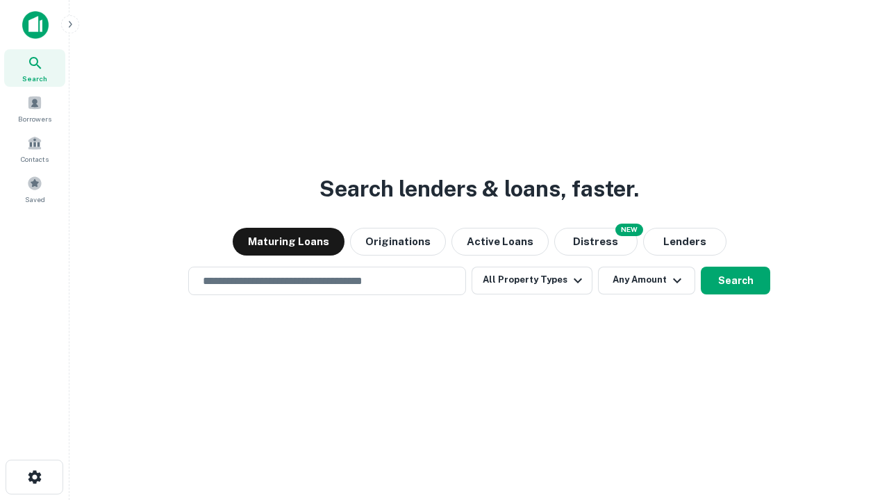 This screenshot has width=889, height=500. I want to click on div: Saved, so click(35, 189).